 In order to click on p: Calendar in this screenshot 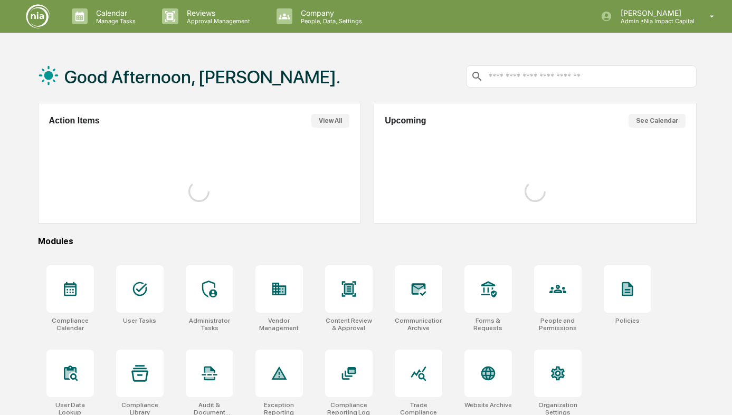, I will do `click(114, 13)`.